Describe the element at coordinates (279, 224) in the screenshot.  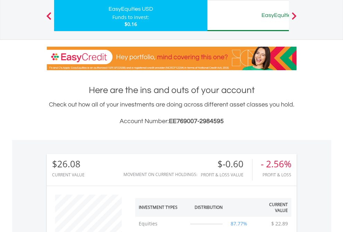
I see `td: $ 22.89` at that location.